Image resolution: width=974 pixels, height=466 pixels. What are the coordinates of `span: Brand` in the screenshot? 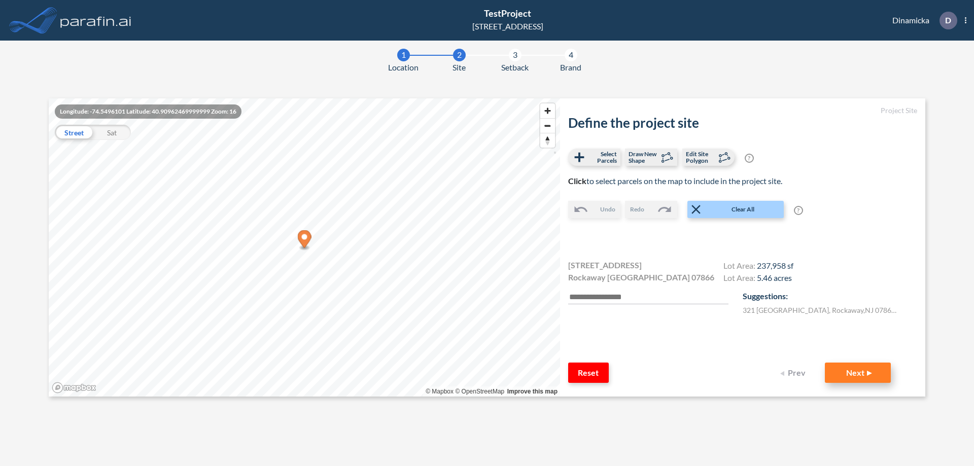 It's located at (571, 68).